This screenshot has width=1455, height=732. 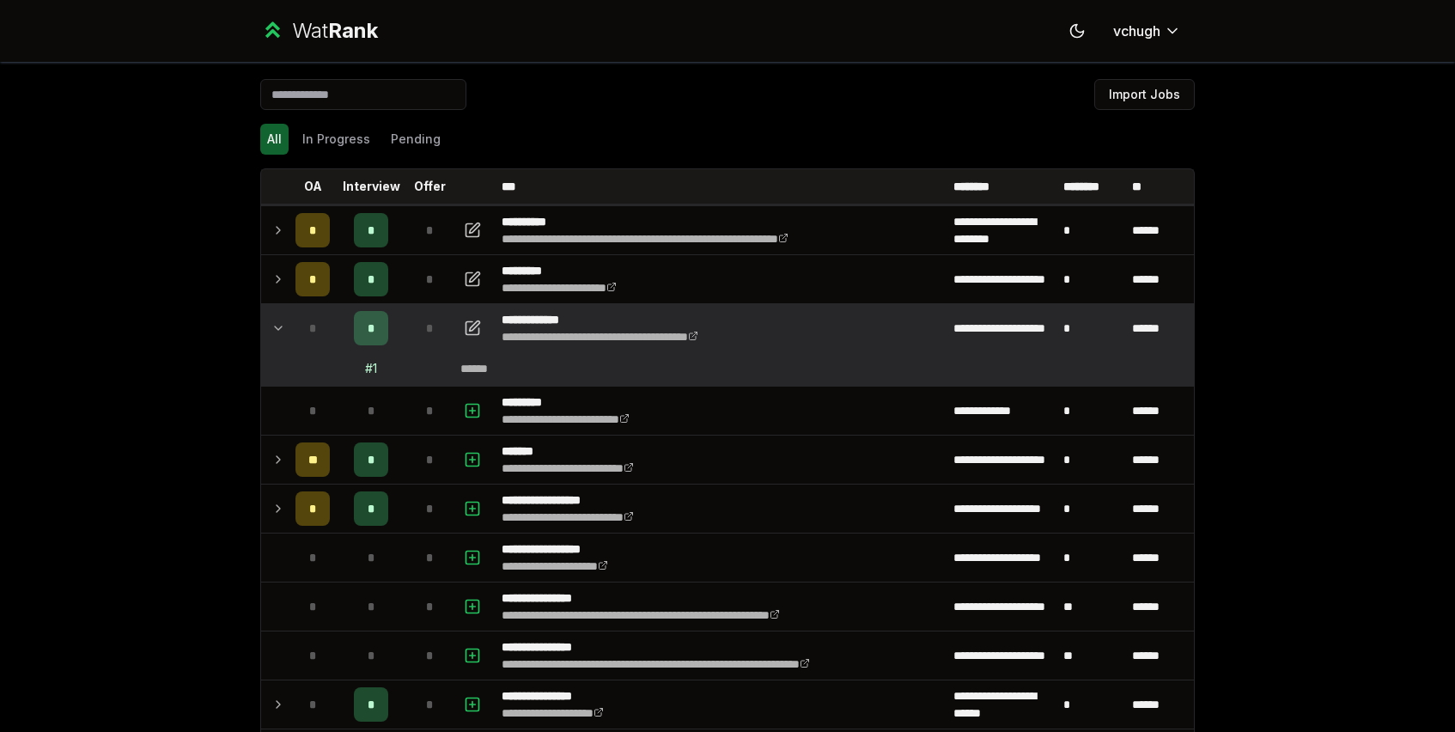 I want to click on p: Offer, so click(x=429, y=186).